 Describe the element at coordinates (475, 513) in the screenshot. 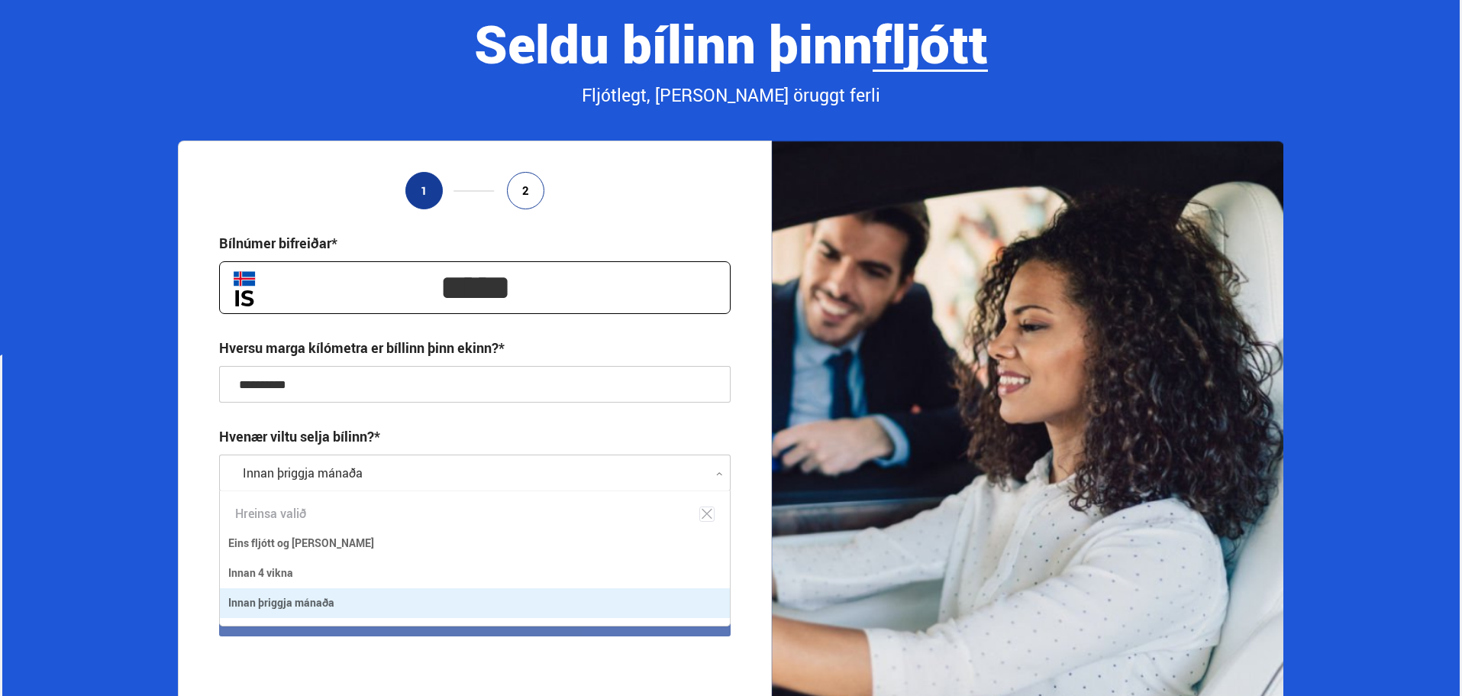

I see `div: Hreinsa valið` at that location.